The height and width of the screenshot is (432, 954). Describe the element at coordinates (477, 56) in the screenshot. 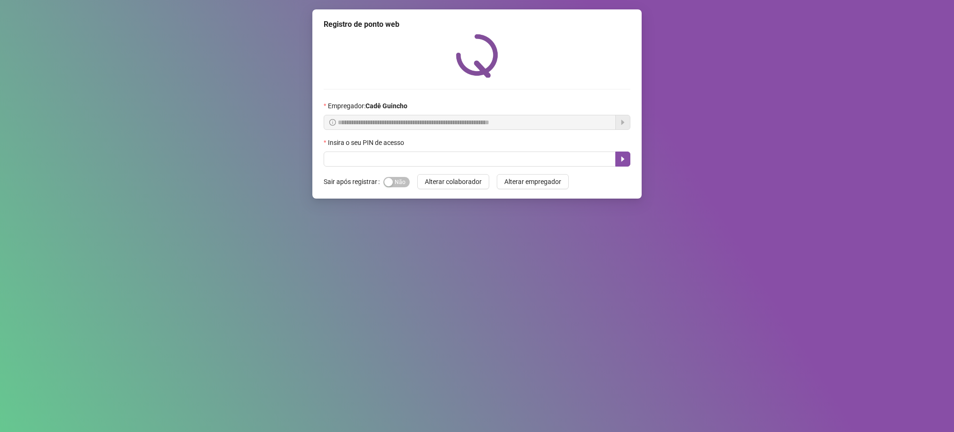

I see `img: QRPoint` at that location.